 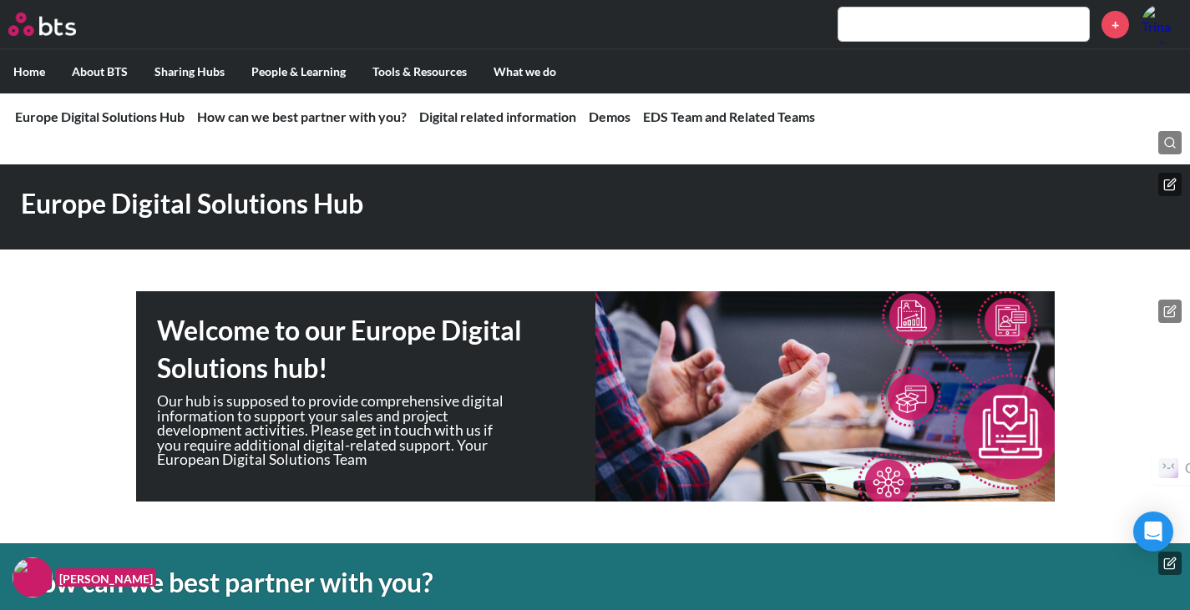 What do you see at coordinates (99, 116) in the screenshot?
I see `a: Europe Digital Solutions Hub` at bounding box center [99, 116].